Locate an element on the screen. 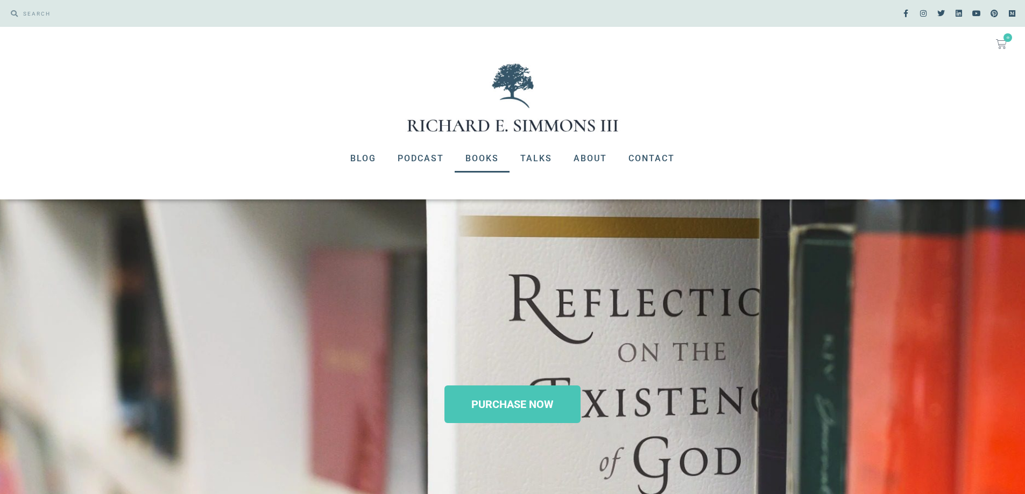 This screenshot has width=1025, height=494. a: PURCHASE NOW is located at coordinates (512, 405).